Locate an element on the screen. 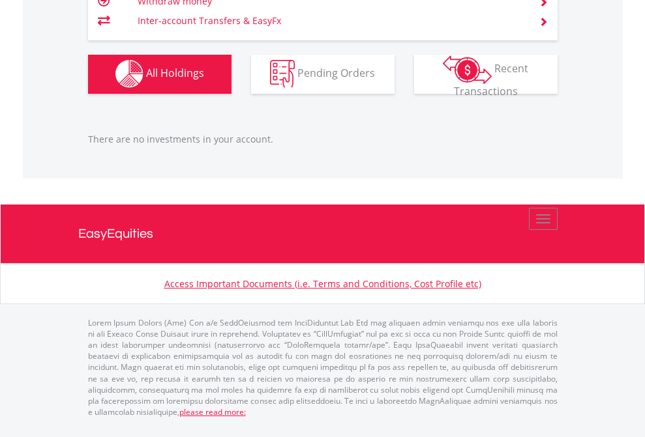 This screenshot has height=437, width=645. p: Lorem Ipsum Dolors (Ame) Con a/e SeddOeiusmod tem InciDiduntut Lab Etd mag aliquaen admin veniamq... is located at coordinates (323, 368).